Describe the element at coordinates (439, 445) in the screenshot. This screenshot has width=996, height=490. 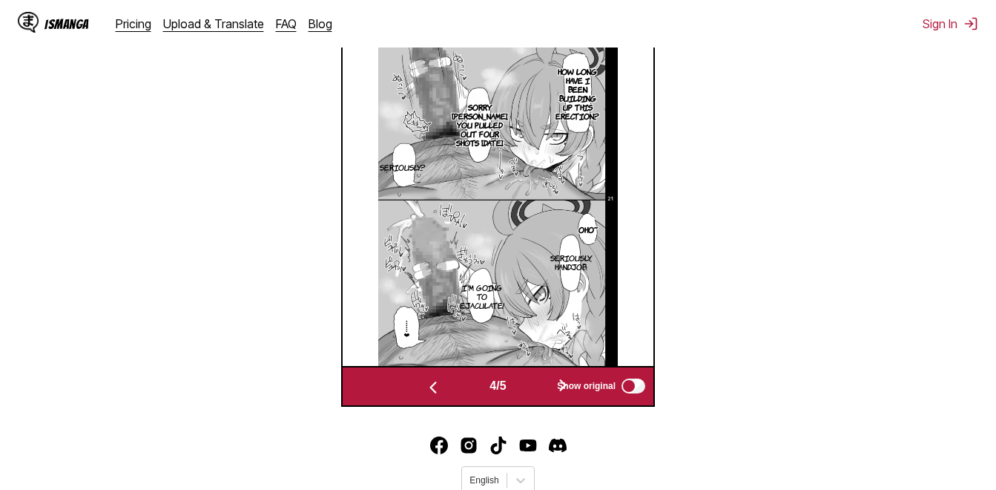
I see `img: IsManga Facebook` at that location.